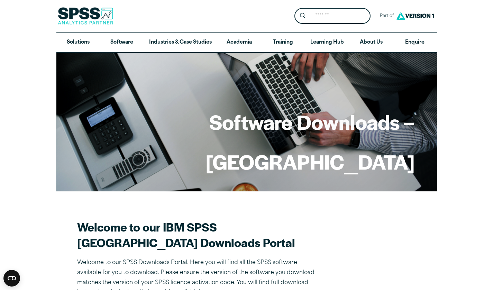 This screenshot has height=290, width=493. What do you see at coordinates (302, 16) in the screenshot?
I see `button: Search magnifying glass icon` at bounding box center [302, 16].